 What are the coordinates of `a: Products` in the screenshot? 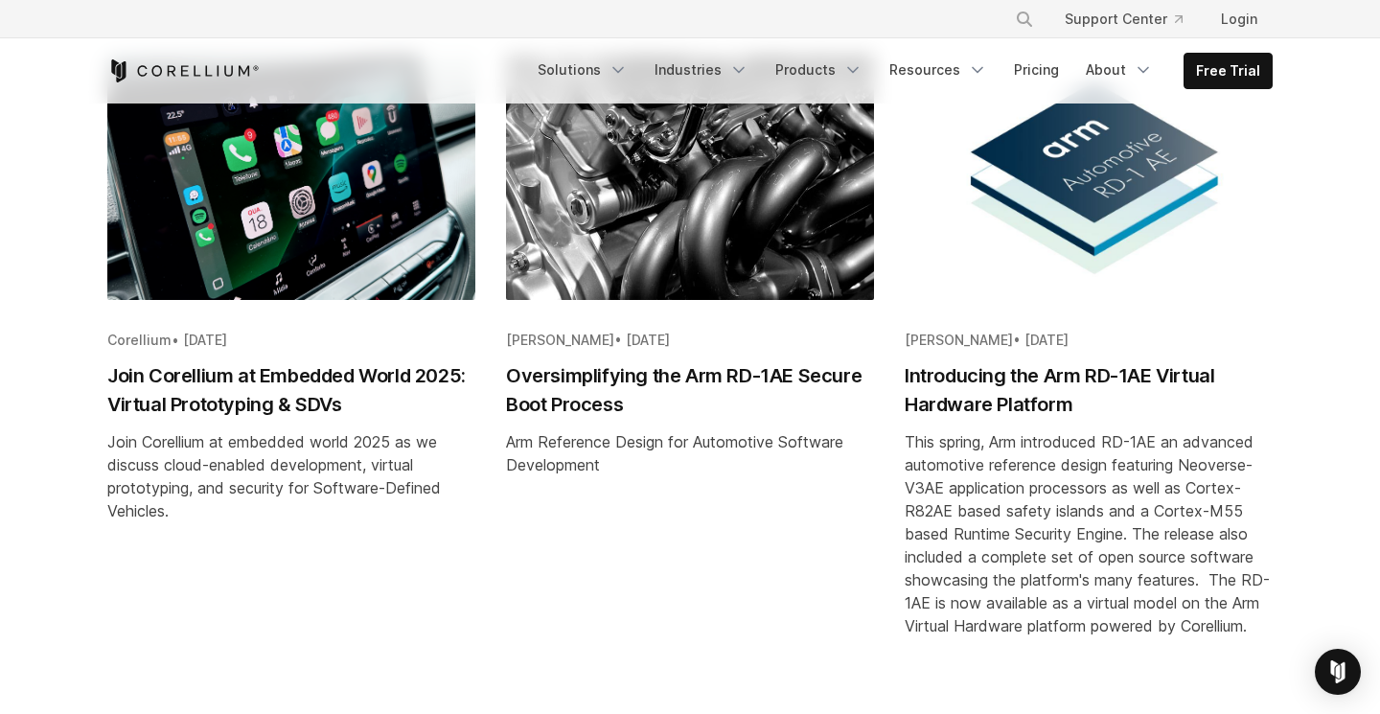 It's located at (818, 70).